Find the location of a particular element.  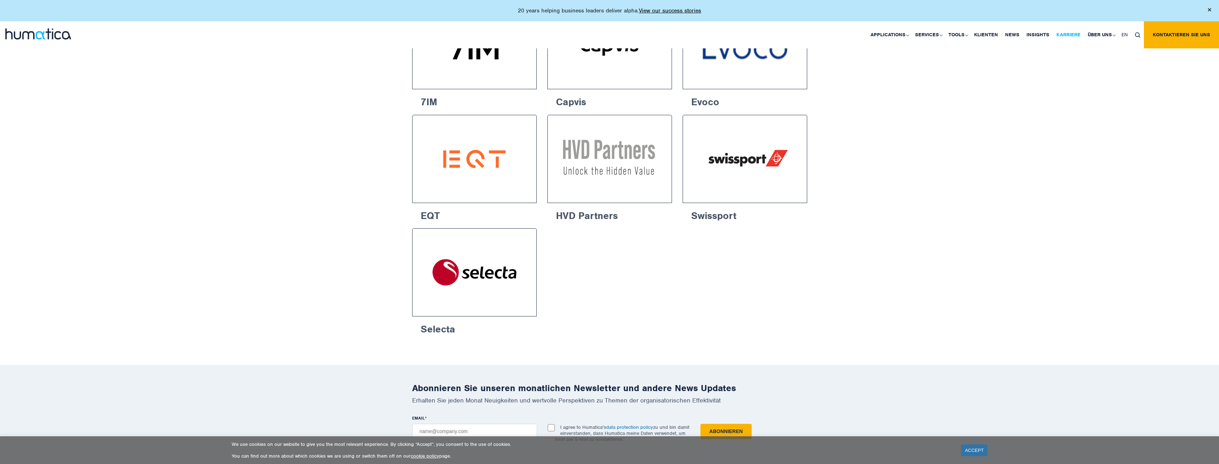

p: Erhalten Sie jeden Monat Neuigkeiten und wertvolle Perspektiven zu Themen der organisatorischen E... is located at coordinates (610, 401).